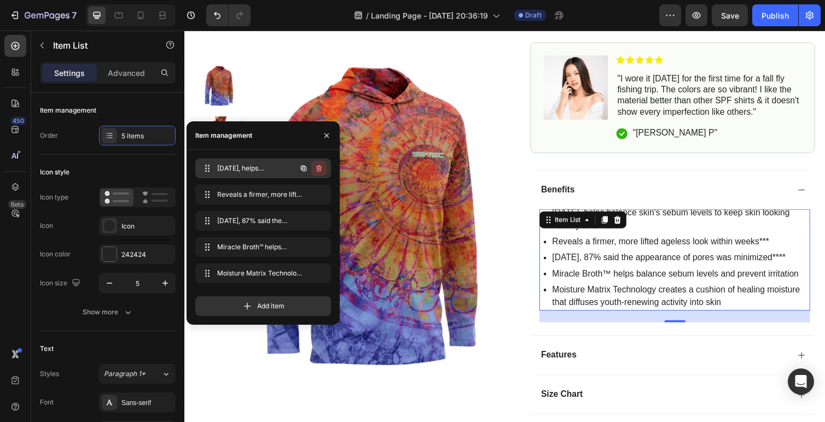 The height and width of the screenshot is (422, 825). Describe the element at coordinates (61, 283) in the screenshot. I see `div: Icon size` at that location.